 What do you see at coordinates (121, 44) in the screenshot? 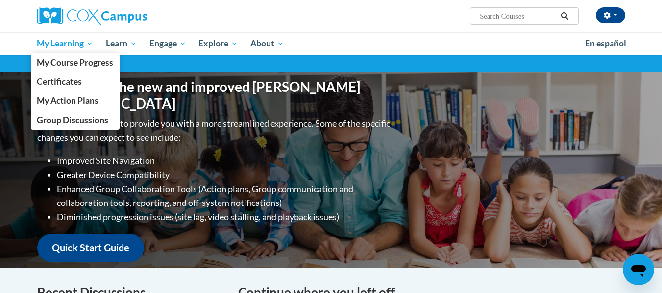
I see `span: Learn` at bounding box center [121, 44].